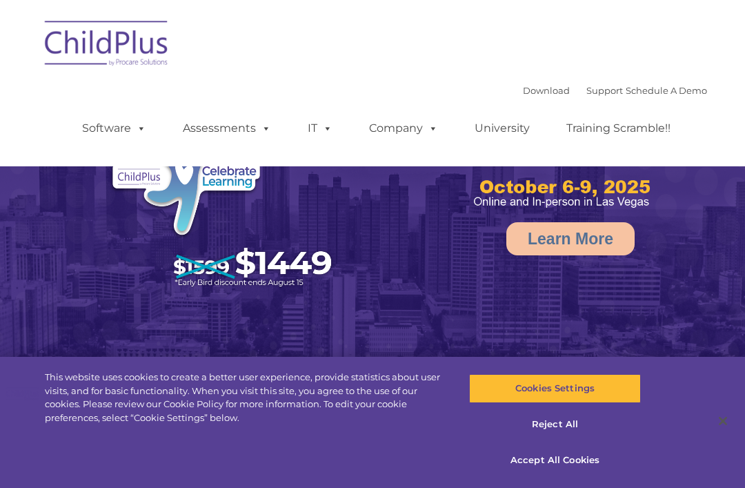  What do you see at coordinates (114, 128) in the screenshot?
I see `a: Software` at bounding box center [114, 128].